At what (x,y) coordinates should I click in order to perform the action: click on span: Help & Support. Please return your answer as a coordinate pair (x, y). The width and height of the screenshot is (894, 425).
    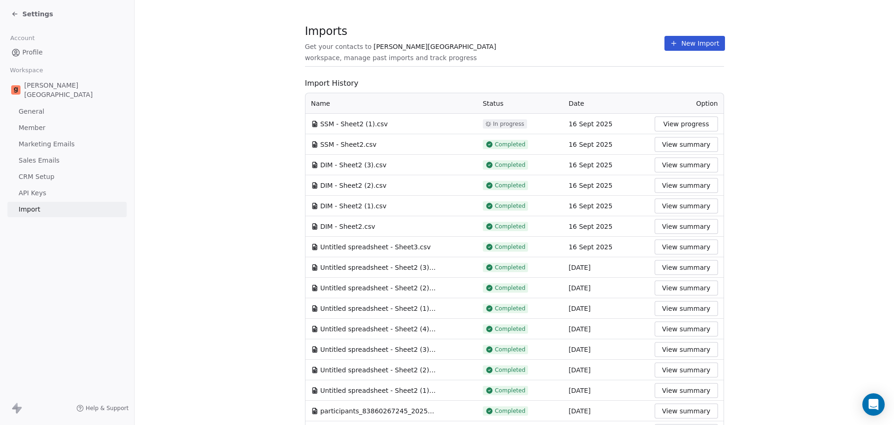
    Looking at the image, I should click on (107, 408).